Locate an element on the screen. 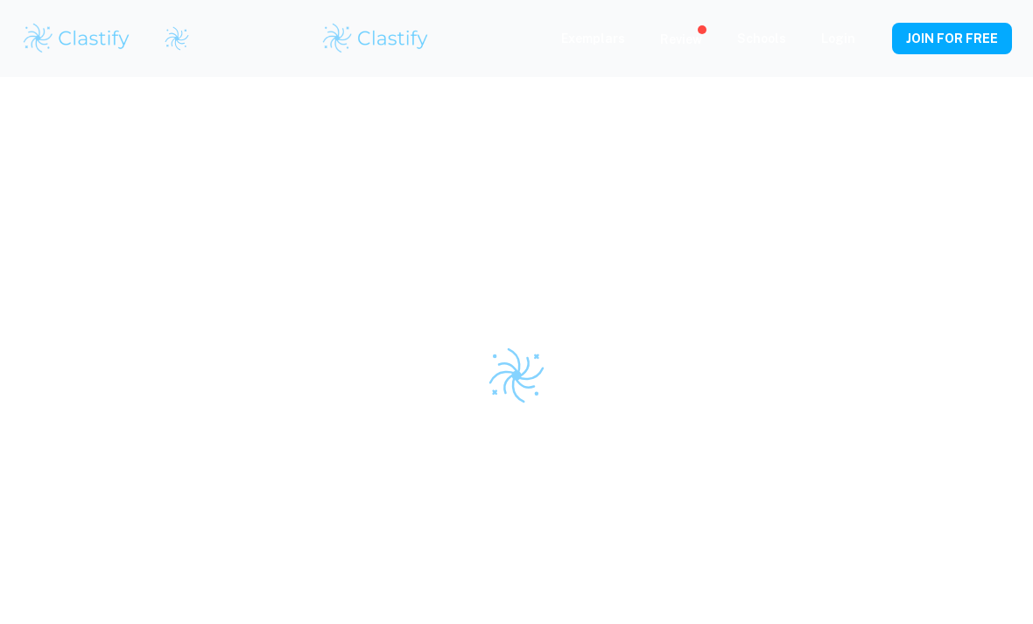 This screenshot has height=624, width=1033. a: Schools is located at coordinates (762, 39).